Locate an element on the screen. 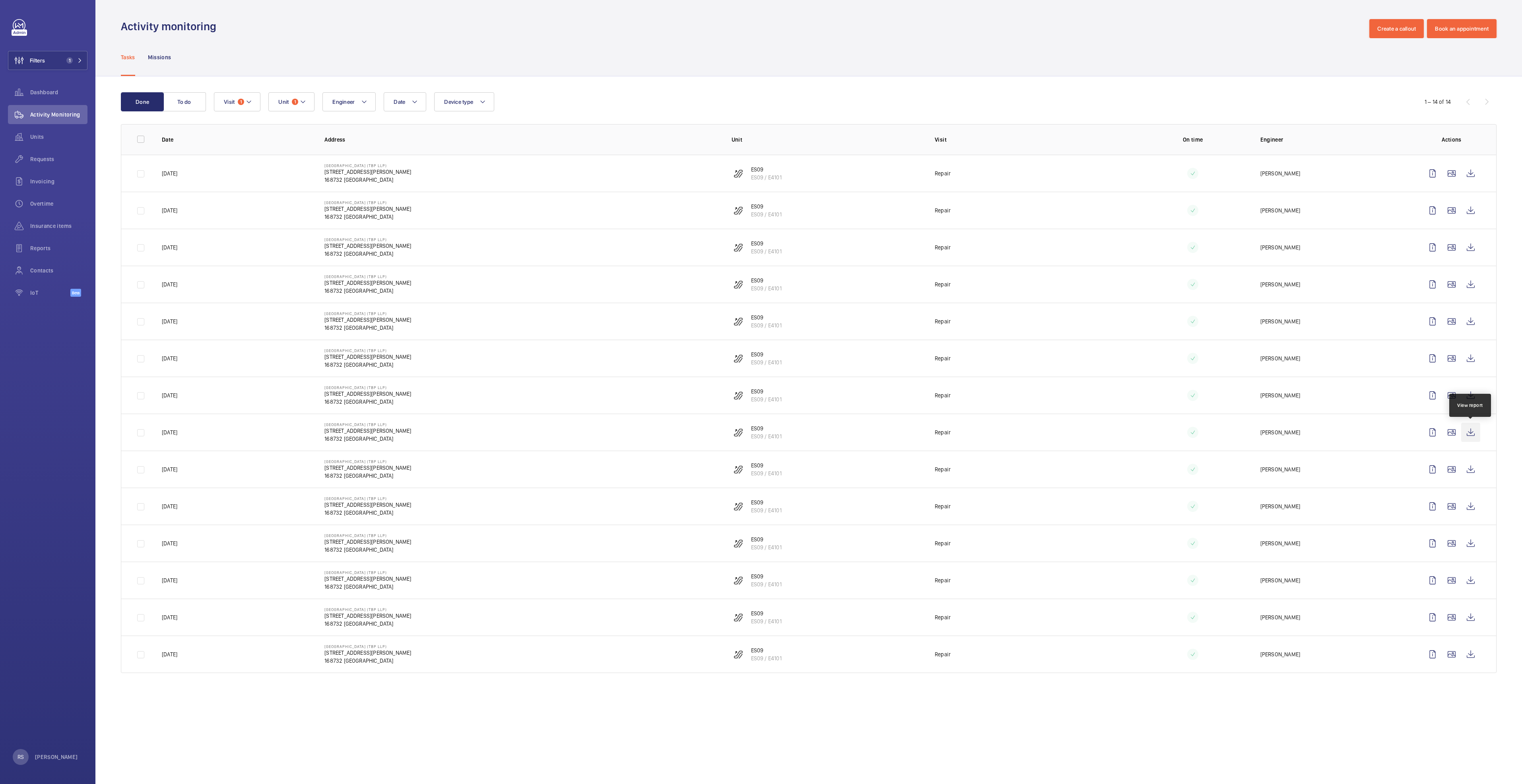 This screenshot has width=1522, height=784. button: Visit1 is located at coordinates (237, 102).